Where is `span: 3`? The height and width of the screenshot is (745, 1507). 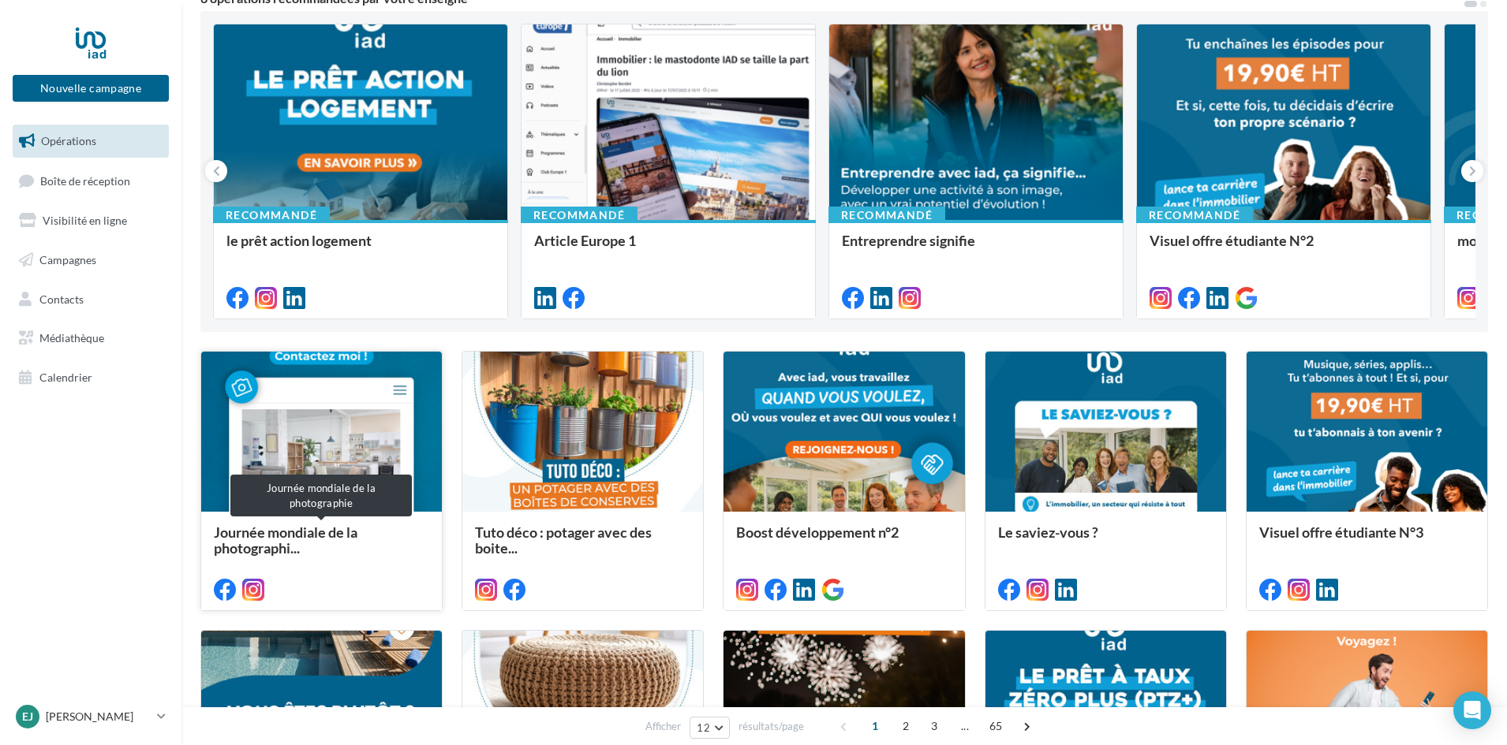 span: 3 is located at coordinates (934, 727).